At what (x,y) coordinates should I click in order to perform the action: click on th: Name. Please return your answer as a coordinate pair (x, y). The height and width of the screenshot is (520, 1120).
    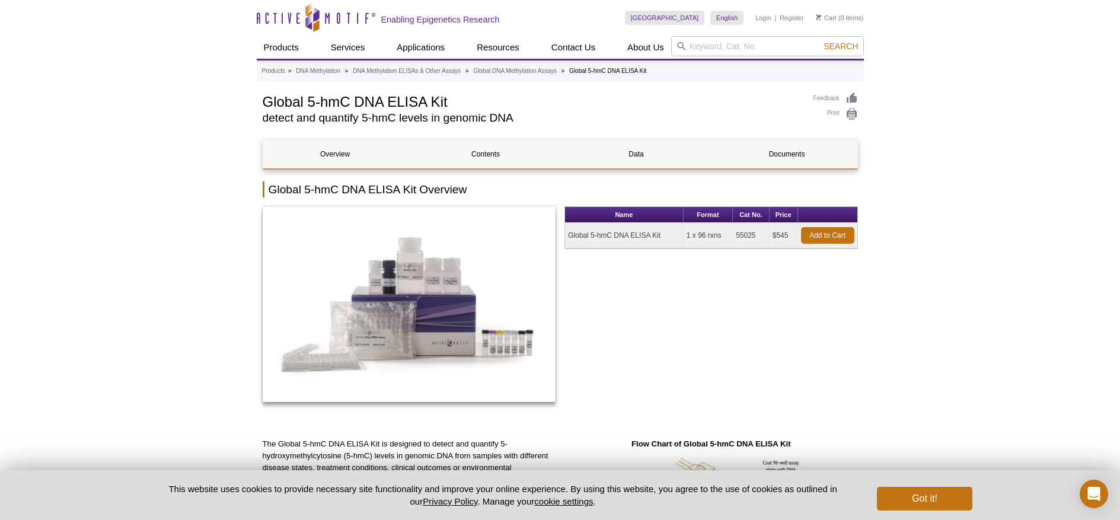
    Looking at the image, I should click on (624, 215).